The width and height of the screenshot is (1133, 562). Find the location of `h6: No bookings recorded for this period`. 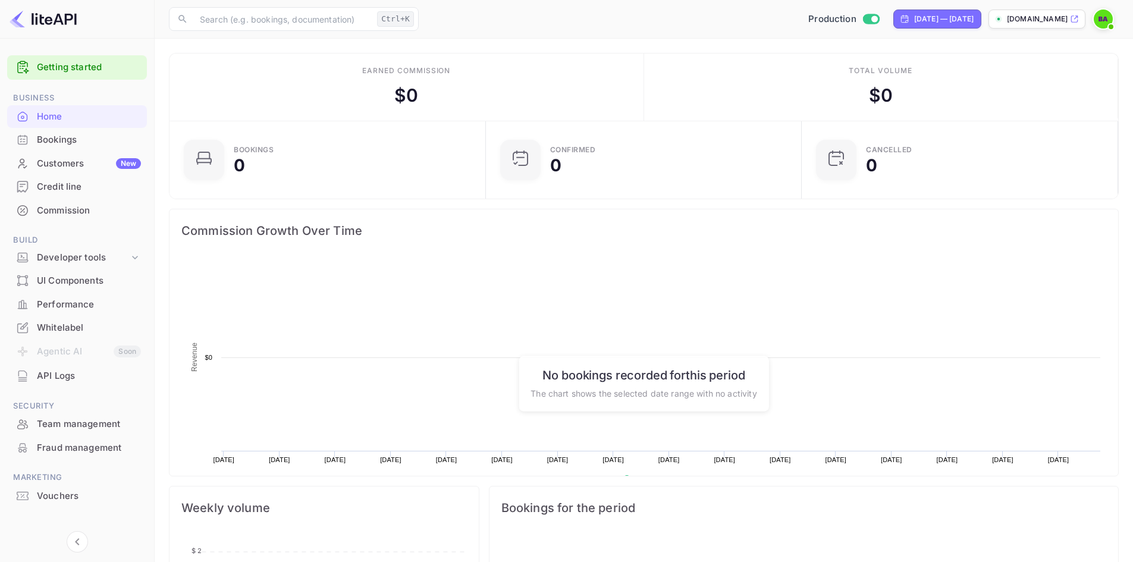

h6: No bookings recorded for this period is located at coordinates (643, 375).